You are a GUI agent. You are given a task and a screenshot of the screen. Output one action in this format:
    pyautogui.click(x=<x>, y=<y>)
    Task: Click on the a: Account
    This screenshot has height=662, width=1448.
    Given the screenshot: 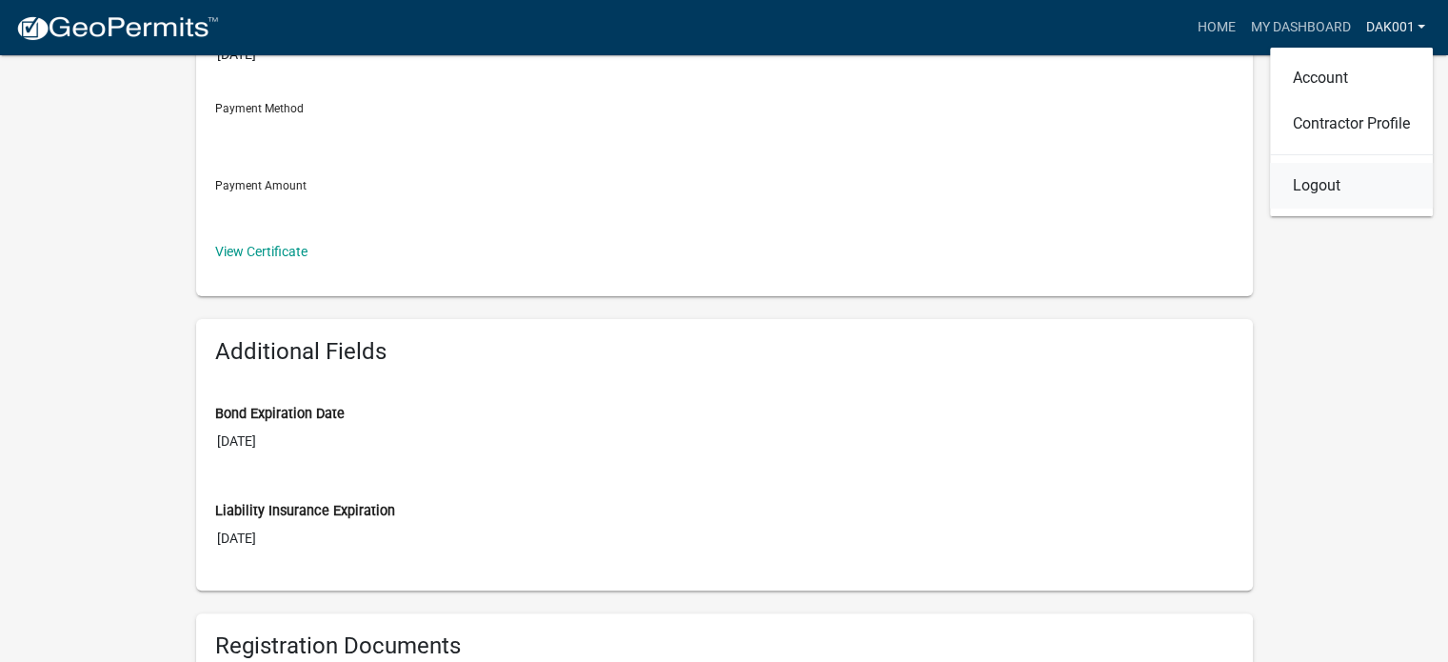 What is the action you would take?
    pyautogui.click(x=1351, y=78)
    